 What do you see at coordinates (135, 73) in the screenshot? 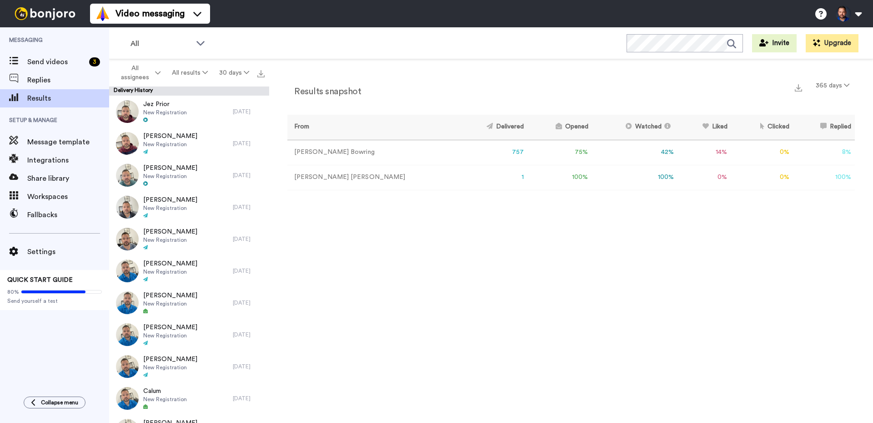
I see `span: All assignees` at bounding box center [135, 73].